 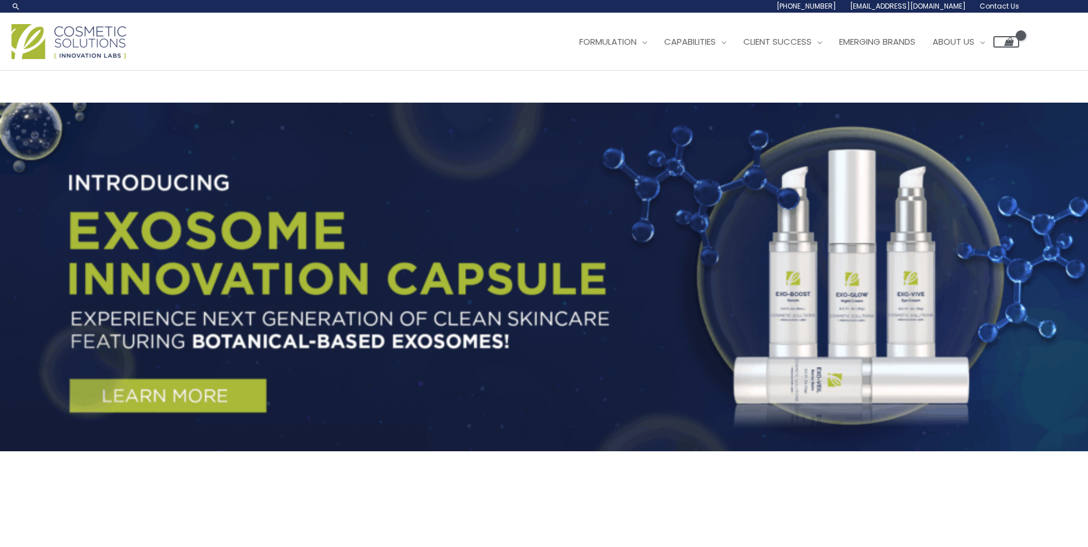 What do you see at coordinates (999, 6) in the screenshot?
I see `span: Contact Us` at bounding box center [999, 6].